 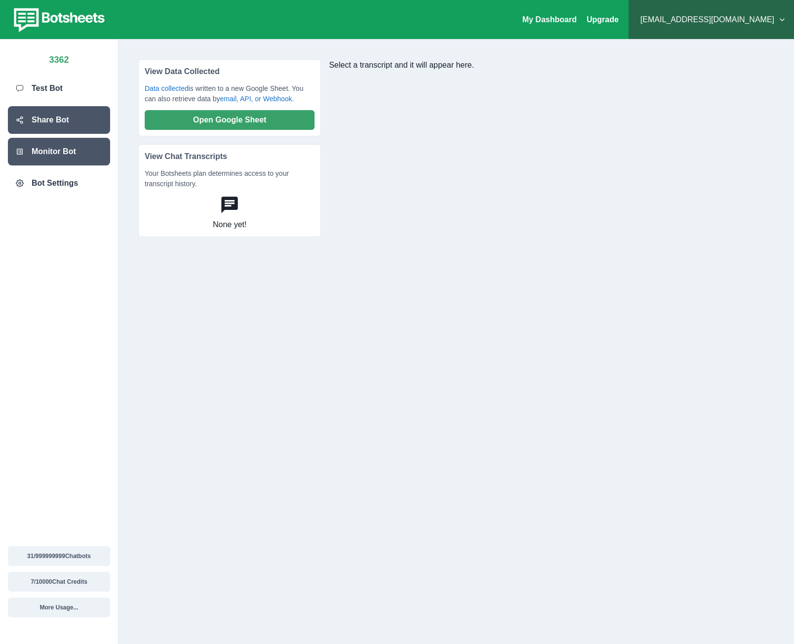 What do you see at coordinates (230, 160) in the screenshot?
I see `p: View Chat Transcripts` at bounding box center [230, 160].